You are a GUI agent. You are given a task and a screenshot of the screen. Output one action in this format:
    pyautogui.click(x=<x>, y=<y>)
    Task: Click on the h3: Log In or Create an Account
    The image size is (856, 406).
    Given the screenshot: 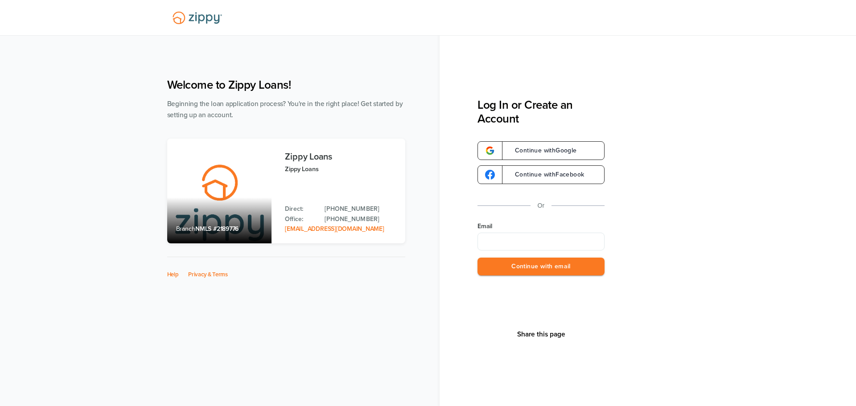 What is the action you would take?
    pyautogui.click(x=541, y=112)
    